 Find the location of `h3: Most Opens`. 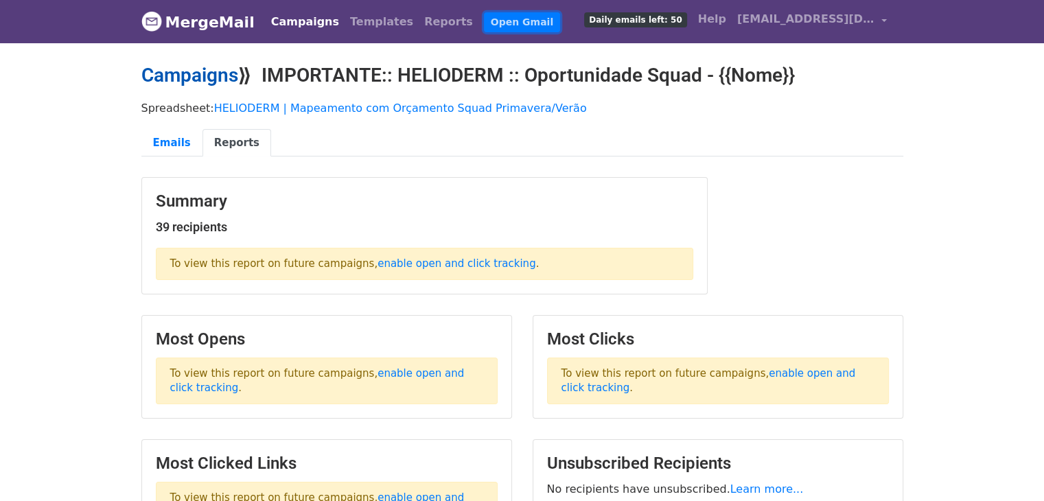

h3: Most Opens is located at coordinates (327, 339).